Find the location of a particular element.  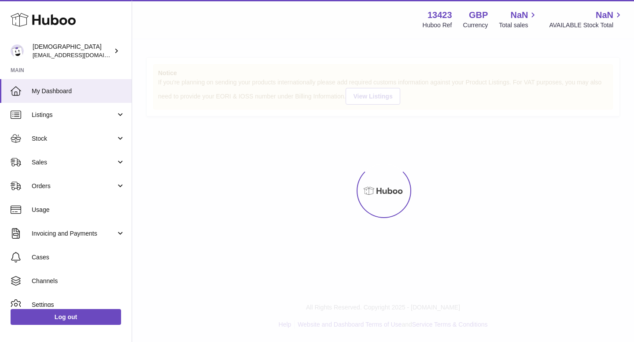

span: Channels is located at coordinates (78, 281).